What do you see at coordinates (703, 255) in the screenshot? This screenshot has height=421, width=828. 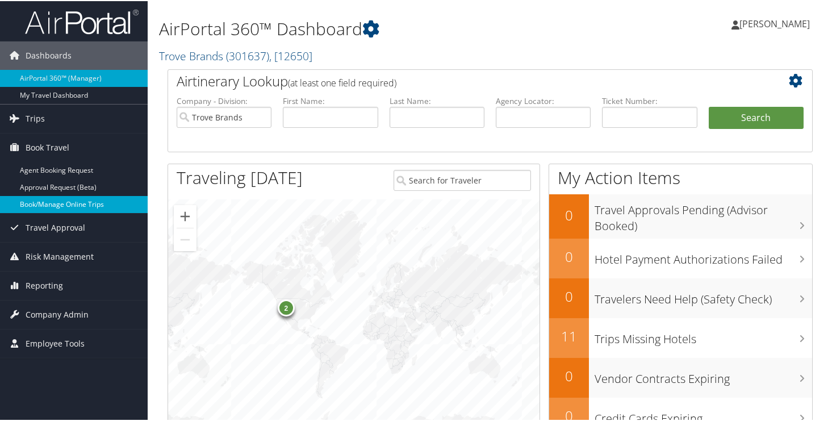 I see `h3: Hotel Payment Authorizations Failed` at bounding box center [703, 255].